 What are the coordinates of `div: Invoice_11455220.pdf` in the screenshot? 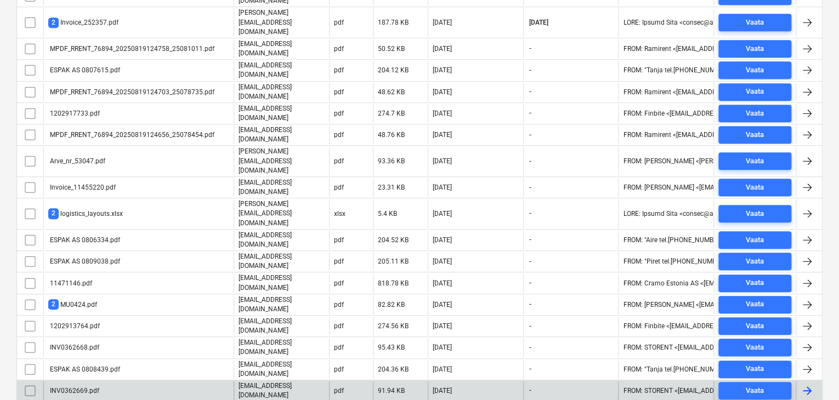 It's located at (82, 188).